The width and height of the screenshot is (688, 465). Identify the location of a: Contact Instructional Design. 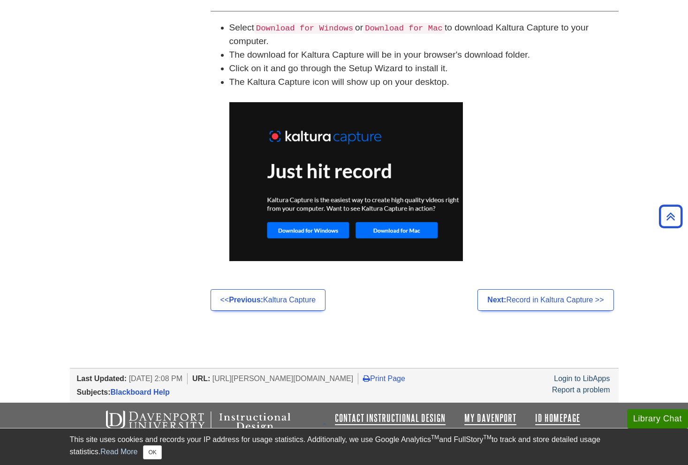
(390, 418).